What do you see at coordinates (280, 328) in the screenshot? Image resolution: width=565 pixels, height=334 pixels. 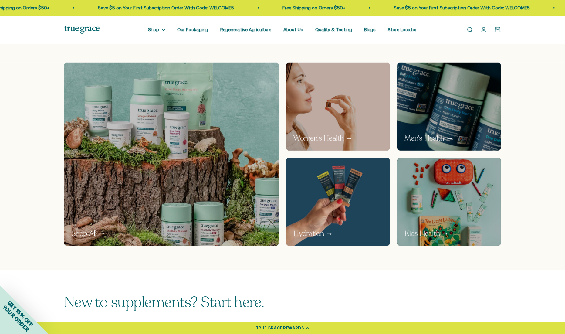 I see `div: TRUE GRACE REWARDS` at bounding box center [280, 328].